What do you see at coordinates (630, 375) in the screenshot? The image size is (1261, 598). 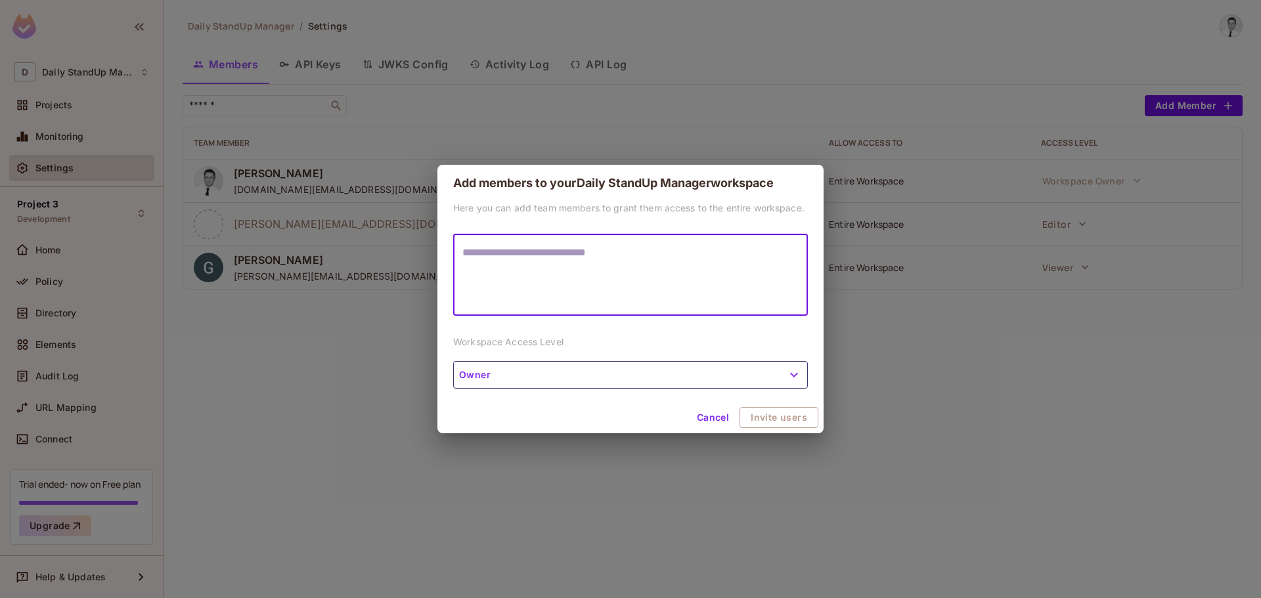 I see `button: Owner` at bounding box center [630, 375].